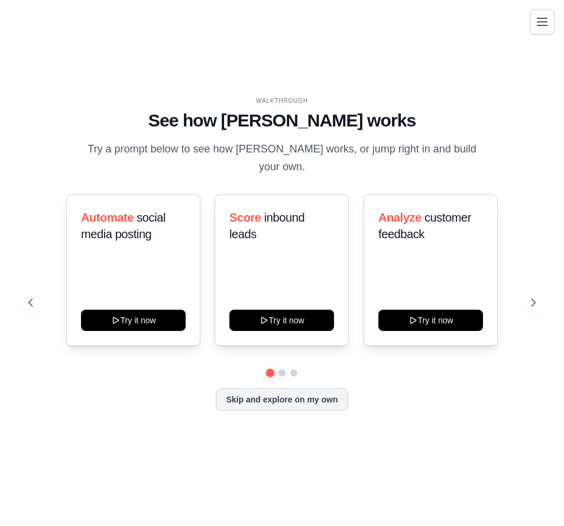 This screenshot has height=526, width=564. What do you see at coordinates (424, 226) in the screenshot?
I see `span: customer feedback` at bounding box center [424, 226].